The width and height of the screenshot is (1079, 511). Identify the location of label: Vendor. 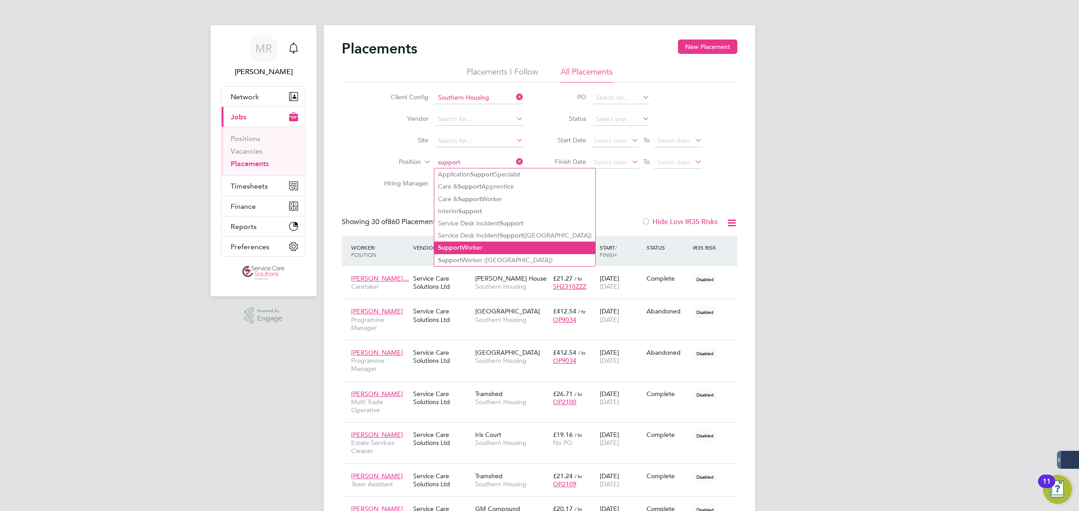
(402, 119).